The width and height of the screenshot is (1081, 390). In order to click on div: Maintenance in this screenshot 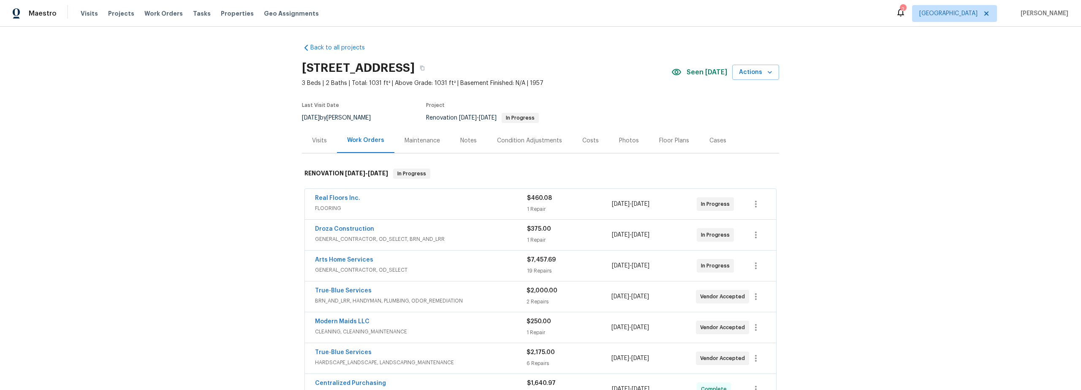, I will do `click(422, 141)`.